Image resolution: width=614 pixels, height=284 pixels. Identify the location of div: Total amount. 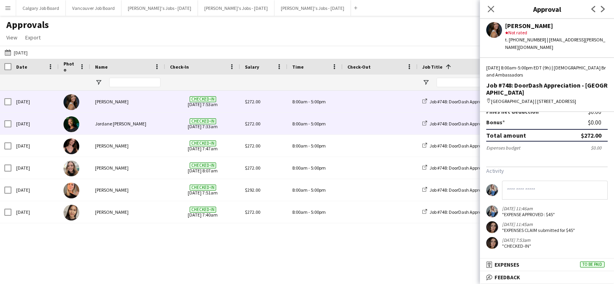
(506, 135).